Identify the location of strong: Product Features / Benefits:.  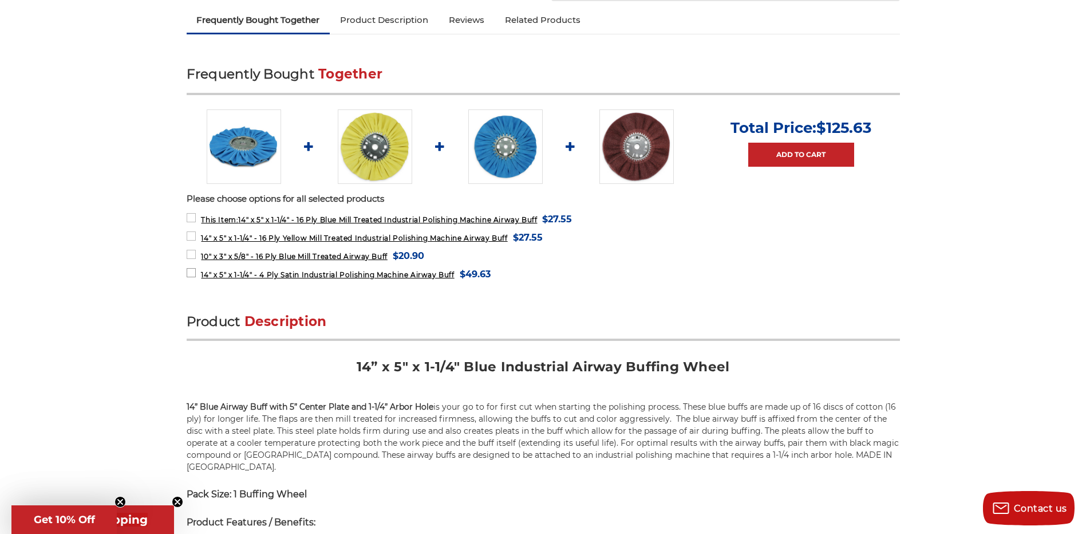
(251, 522).